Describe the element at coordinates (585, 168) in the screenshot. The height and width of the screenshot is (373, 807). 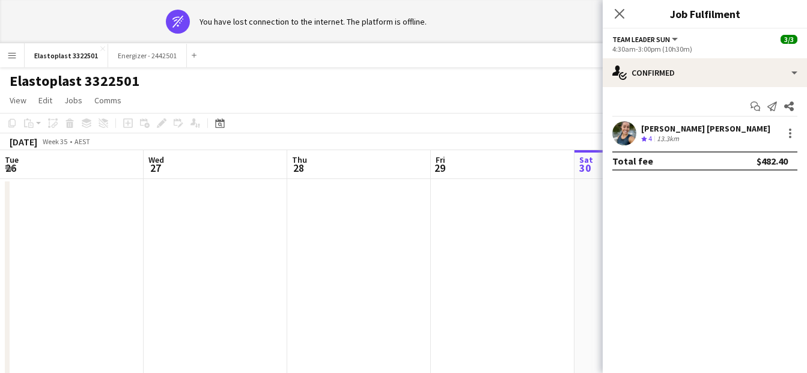
I see `span: 30` at that location.